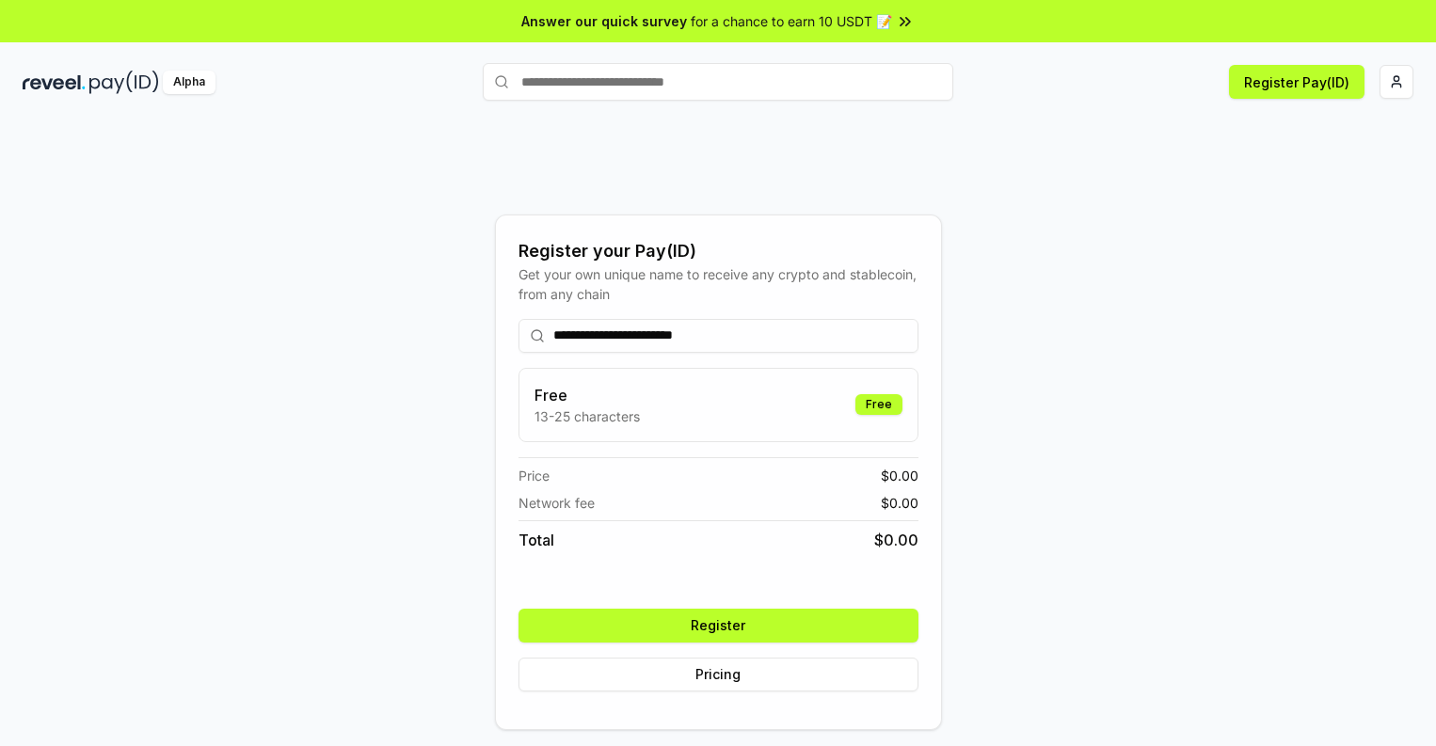  What do you see at coordinates (718, 626) in the screenshot?
I see `button: Register` at bounding box center [718, 626].